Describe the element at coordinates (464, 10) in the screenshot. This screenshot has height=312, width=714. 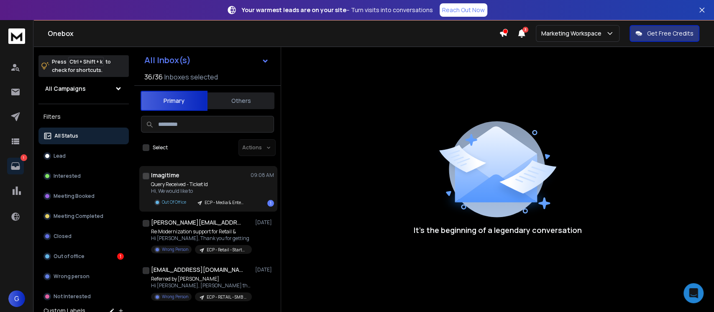
I see `p: Reach Out Now` at that location.